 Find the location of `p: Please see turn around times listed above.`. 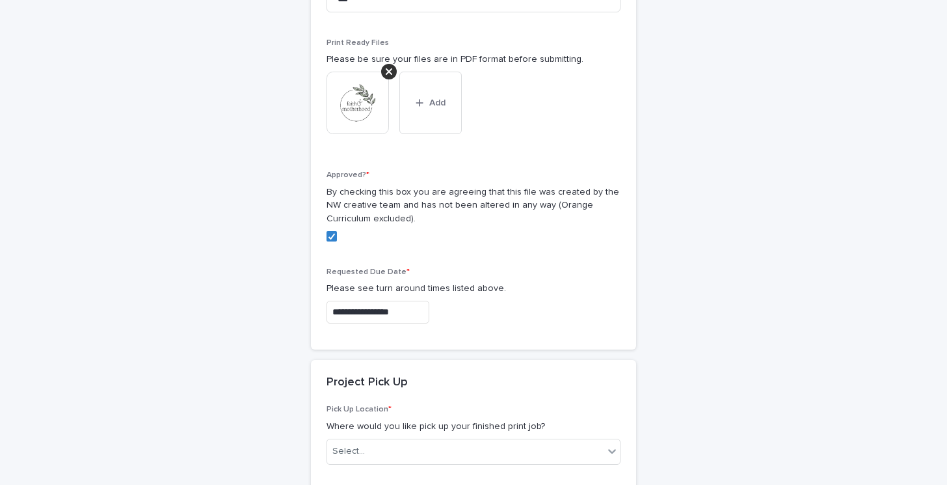

p: Please see turn around times listed above. is located at coordinates (474, 288).